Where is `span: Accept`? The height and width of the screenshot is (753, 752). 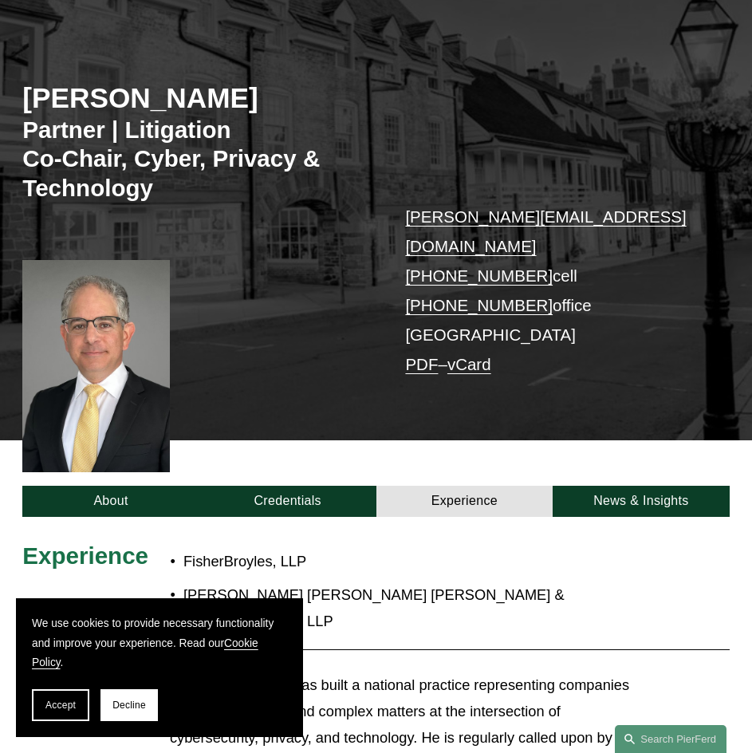
span: Accept is located at coordinates (61, 705).